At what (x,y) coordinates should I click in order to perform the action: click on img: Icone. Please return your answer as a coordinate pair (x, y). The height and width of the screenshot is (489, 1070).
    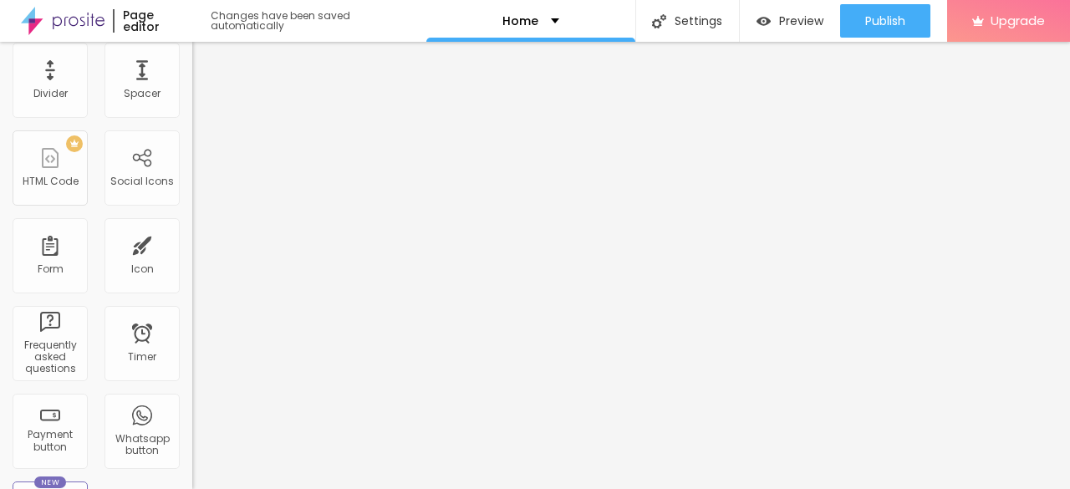
    Looking at the image, I should click on (659, 21).